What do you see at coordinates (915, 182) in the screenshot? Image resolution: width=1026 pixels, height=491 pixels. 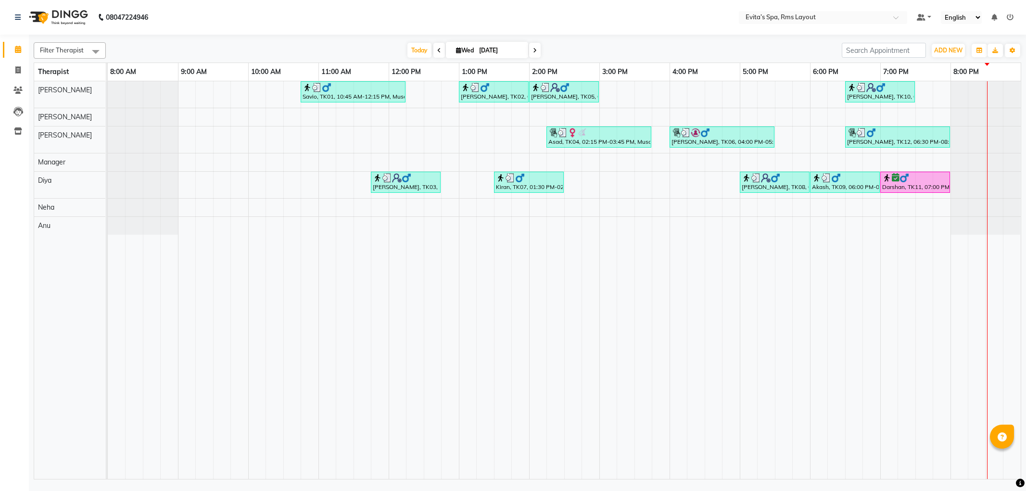 I see `div: Darshan, TK11, 07:00 PM-08:00 PM, Muscle Relaxing massage` at bounding box center [915, 182].